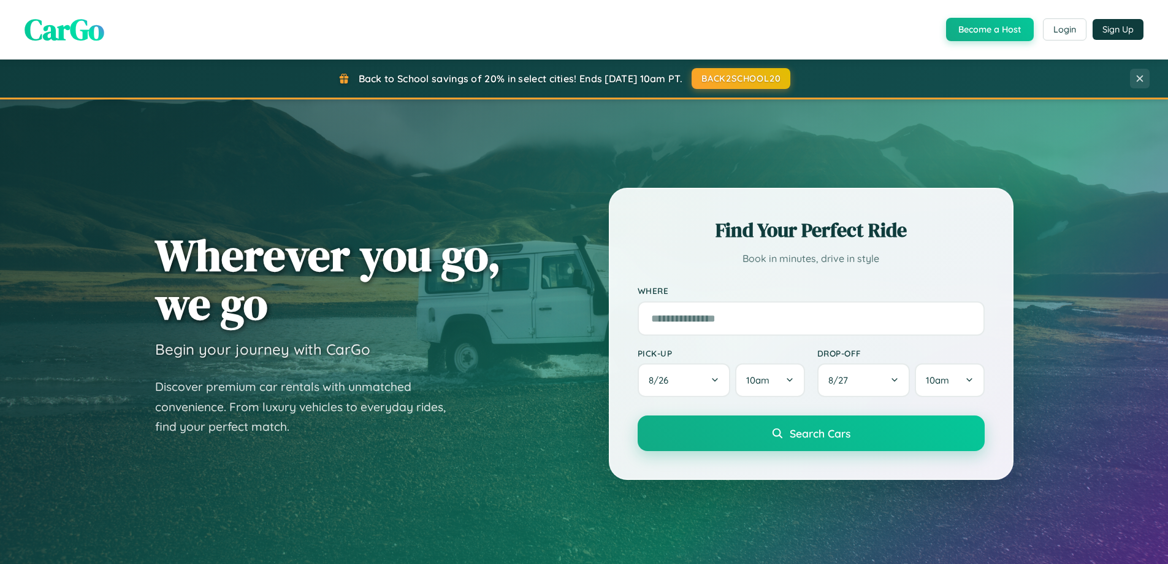 Image resolution: width=1168 pixels, height=564 pixels. Describe the element at coordinates (811, 291) in the screenshot. I see `label: Where` at that location.